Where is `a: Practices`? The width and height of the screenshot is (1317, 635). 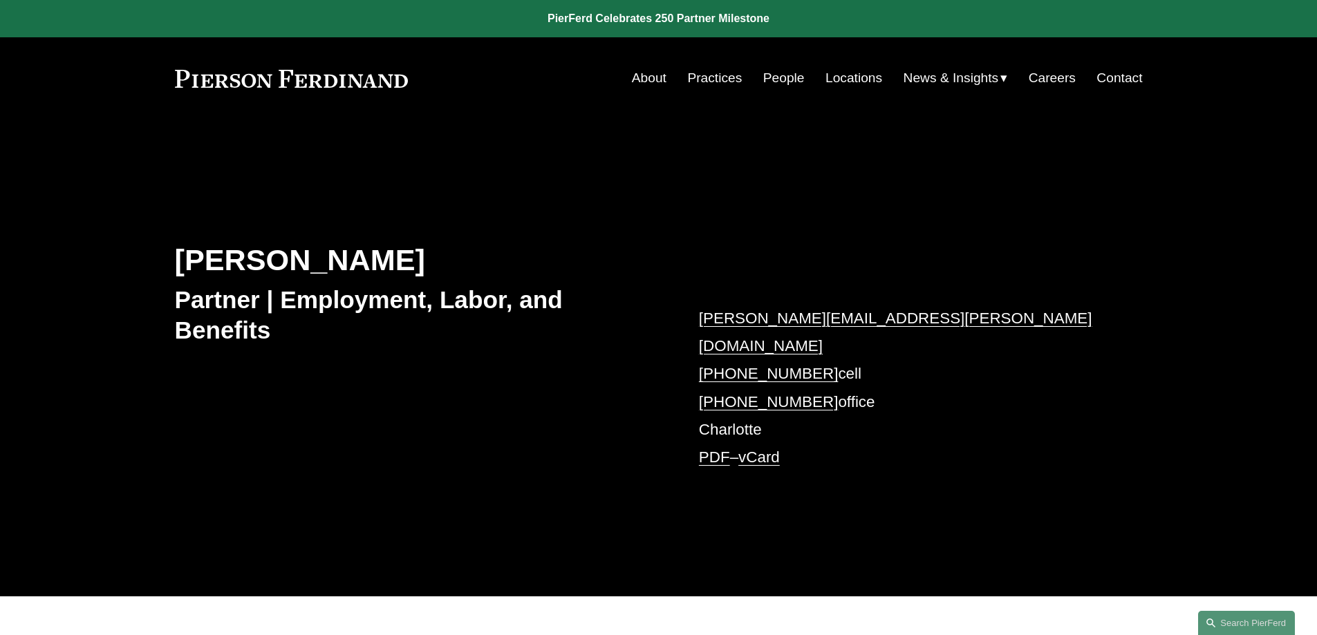
a: Practices is located at coordinates (714, 78).